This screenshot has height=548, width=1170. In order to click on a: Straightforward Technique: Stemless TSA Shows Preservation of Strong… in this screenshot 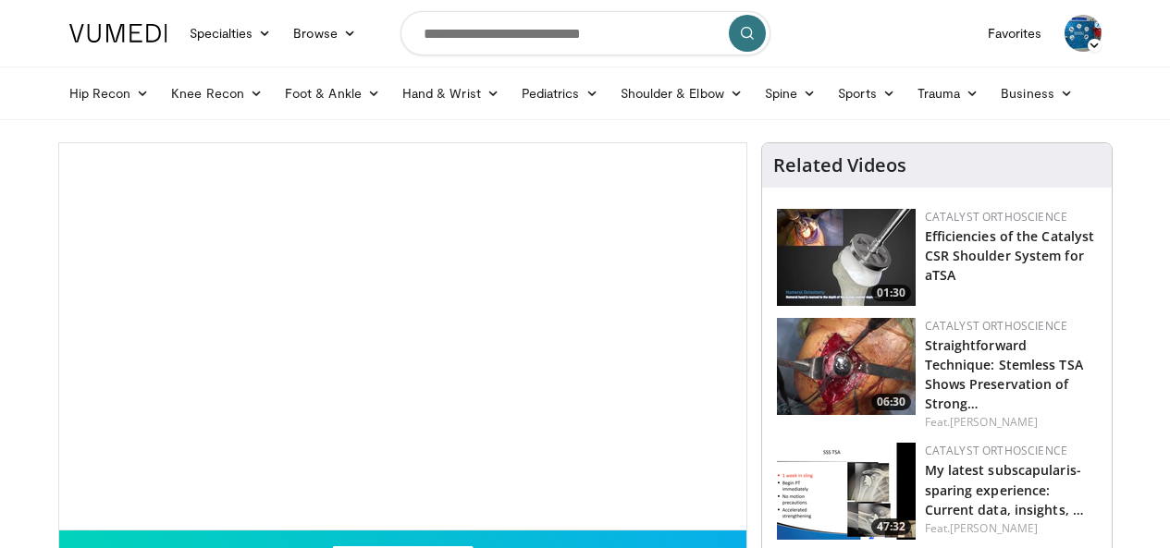, I will do `click(1003, 375)`.